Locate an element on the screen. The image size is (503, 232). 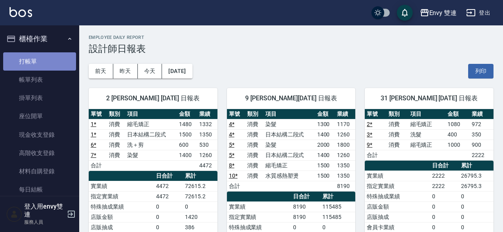
th: 項目 is located at coordinates (289, 114).